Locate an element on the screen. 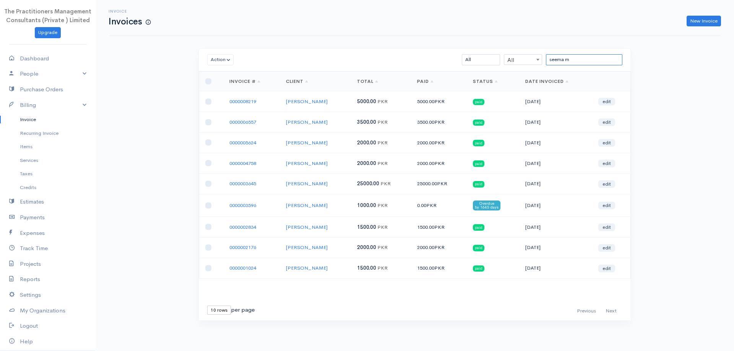 This screenshot has height=351, width=734. td: 3500.00 is located at coordinates (439, 122).